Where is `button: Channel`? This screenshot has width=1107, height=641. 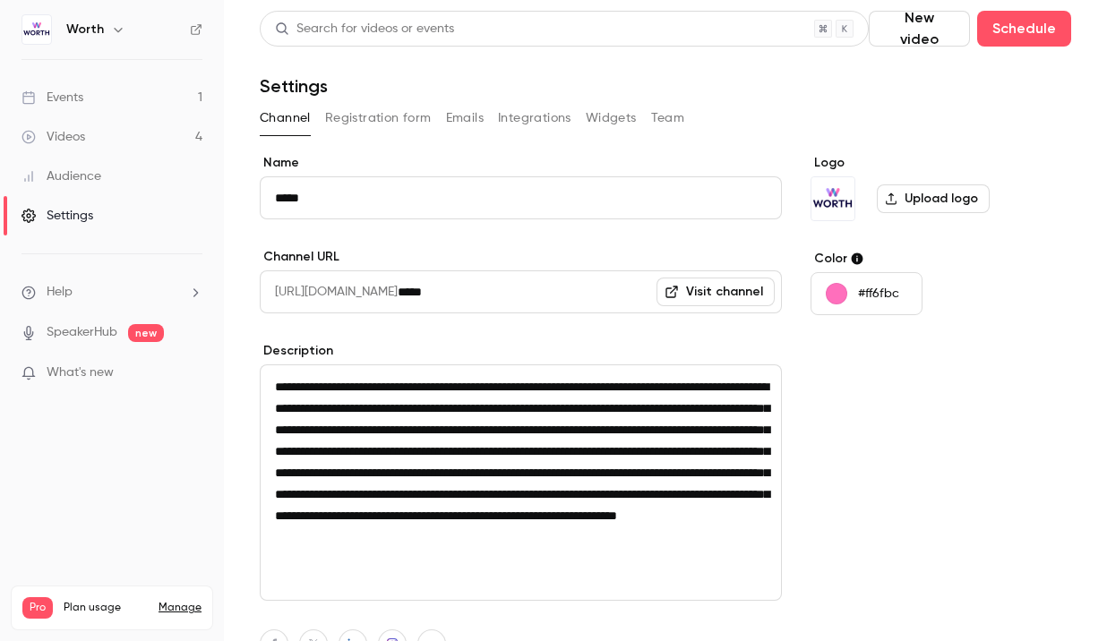
button: Channel is located at coordinates (285, 118).